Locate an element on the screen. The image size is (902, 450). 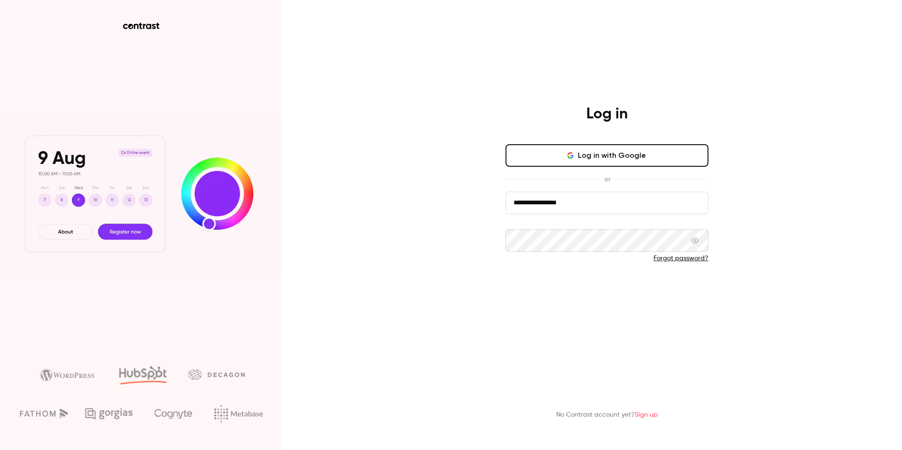
h4: Log in is located at coordinates (607, 114).